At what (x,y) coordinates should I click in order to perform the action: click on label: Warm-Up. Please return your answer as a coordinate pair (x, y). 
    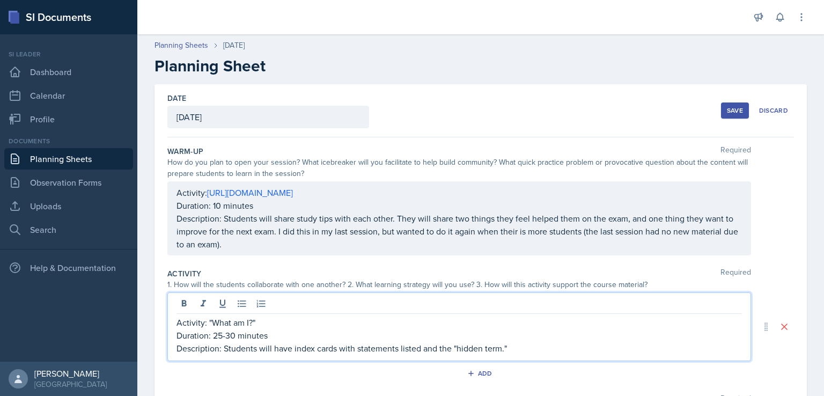
    Looking at the image, I should click on (185, 151).